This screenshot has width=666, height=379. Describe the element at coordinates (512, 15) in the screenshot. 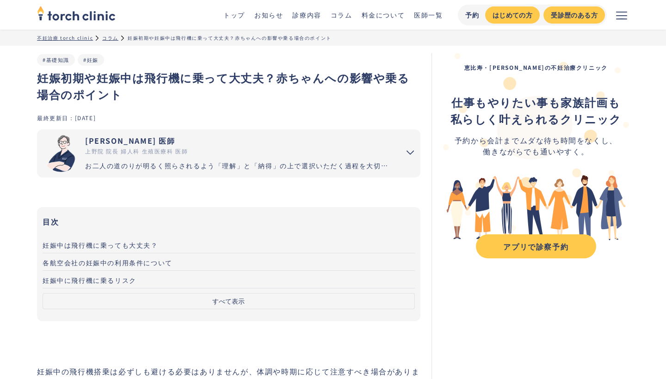

I see `div: はじめての方` at that location.